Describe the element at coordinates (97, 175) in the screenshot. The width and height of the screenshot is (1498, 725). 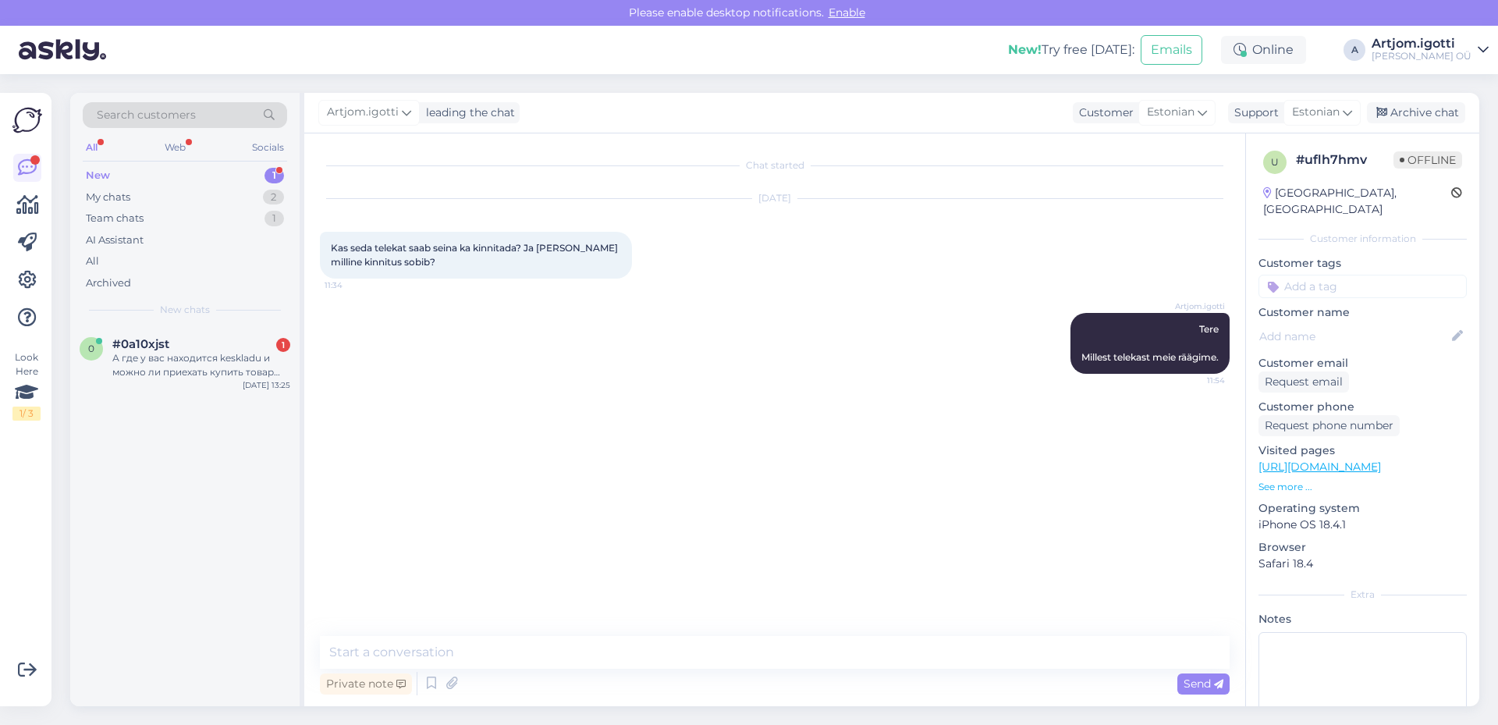
I see `div: New` at that location.